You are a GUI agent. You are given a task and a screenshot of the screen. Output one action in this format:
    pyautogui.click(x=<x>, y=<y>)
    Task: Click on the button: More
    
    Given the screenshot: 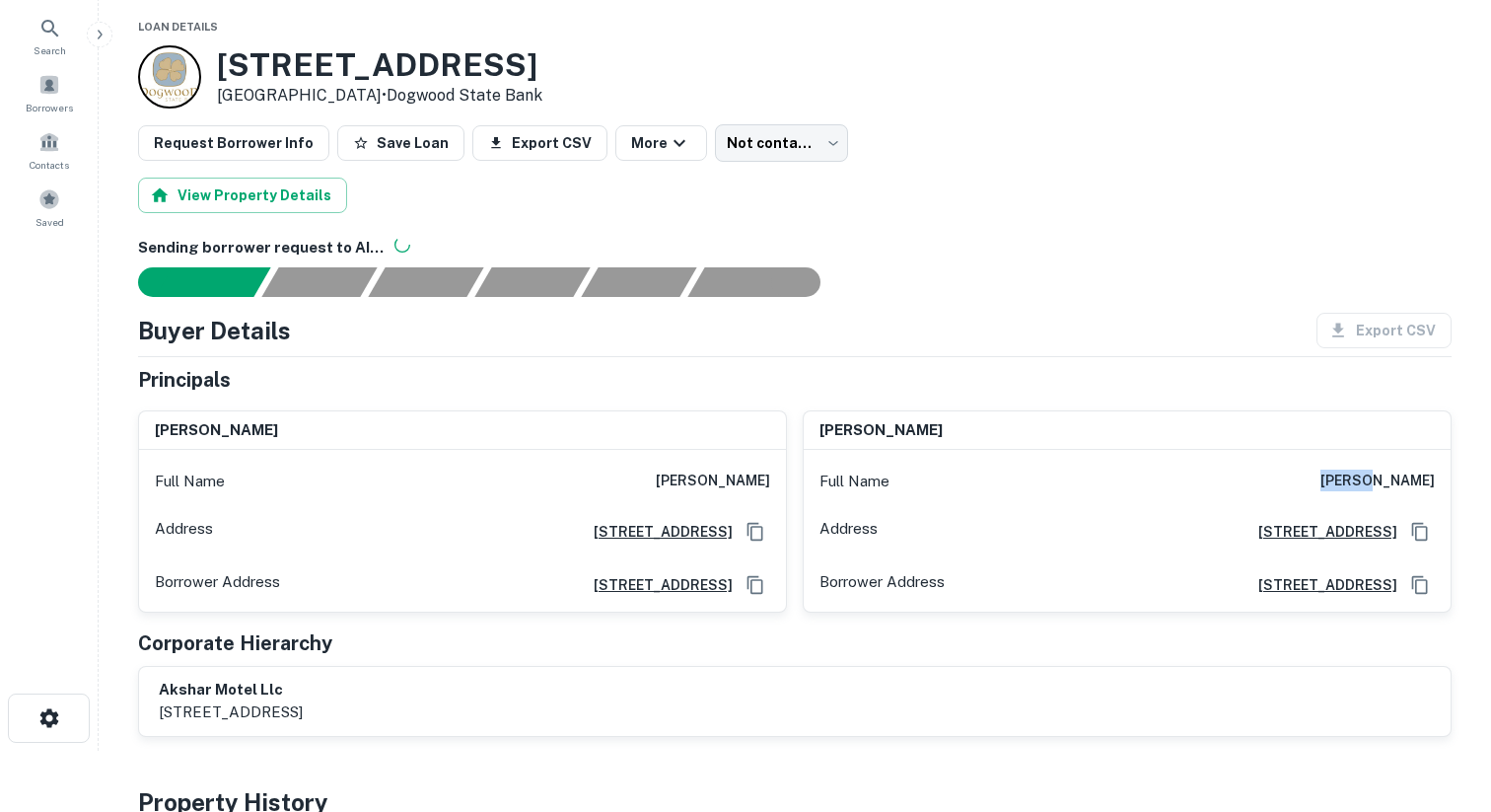 What is the action you would take?
    pyautogui.click(x=661, y=143)
    